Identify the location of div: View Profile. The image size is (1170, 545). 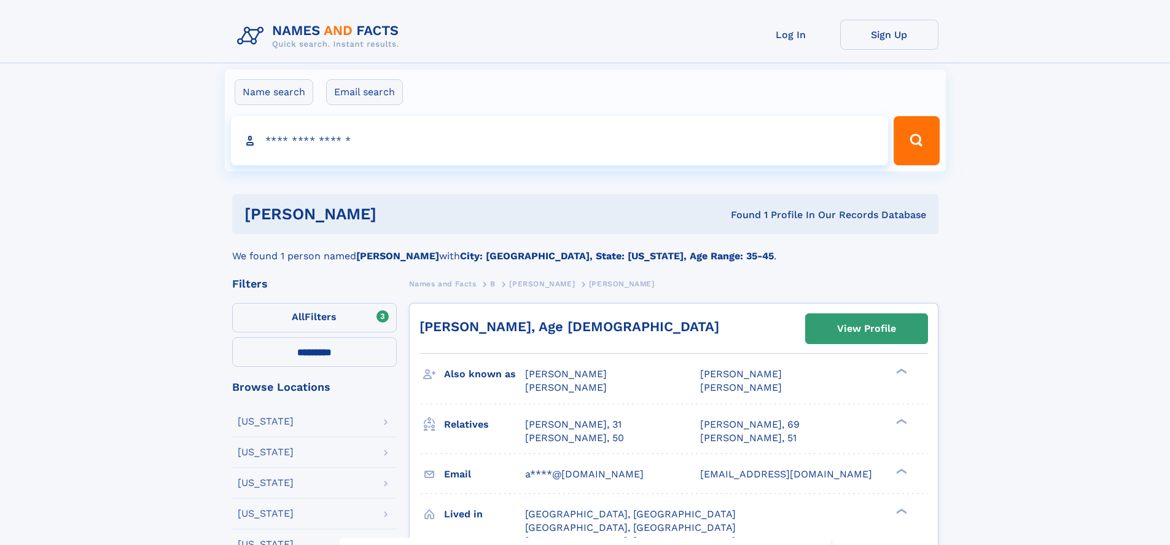
(867, 329).